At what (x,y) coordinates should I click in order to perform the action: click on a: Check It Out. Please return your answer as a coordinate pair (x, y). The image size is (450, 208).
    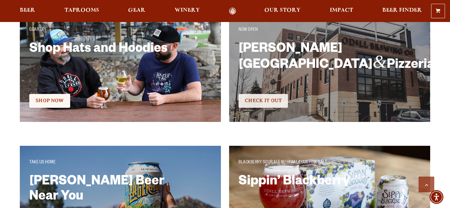
    Looking at the image, I should click on (263, 101).